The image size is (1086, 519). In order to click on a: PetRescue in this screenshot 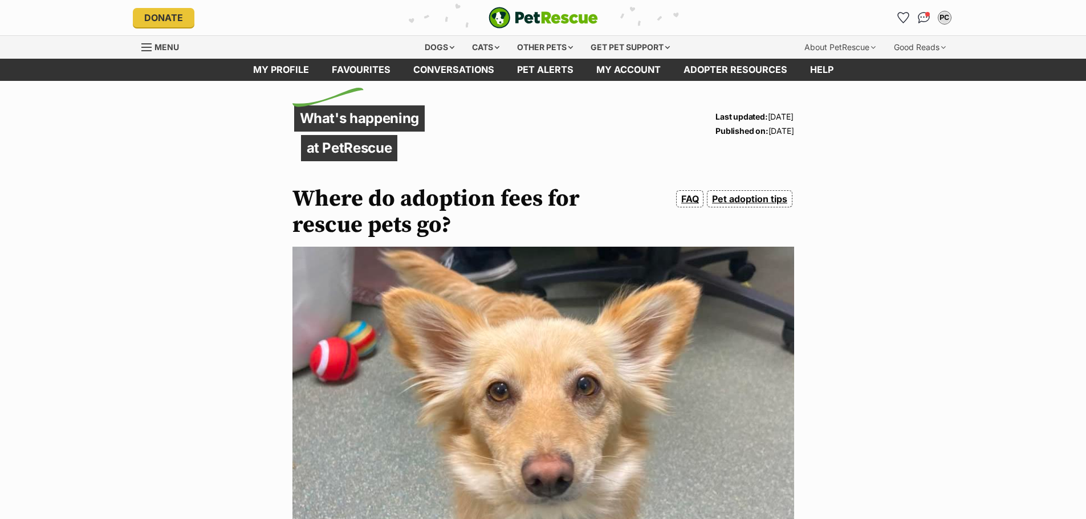, I will do `click(543, 18)`.